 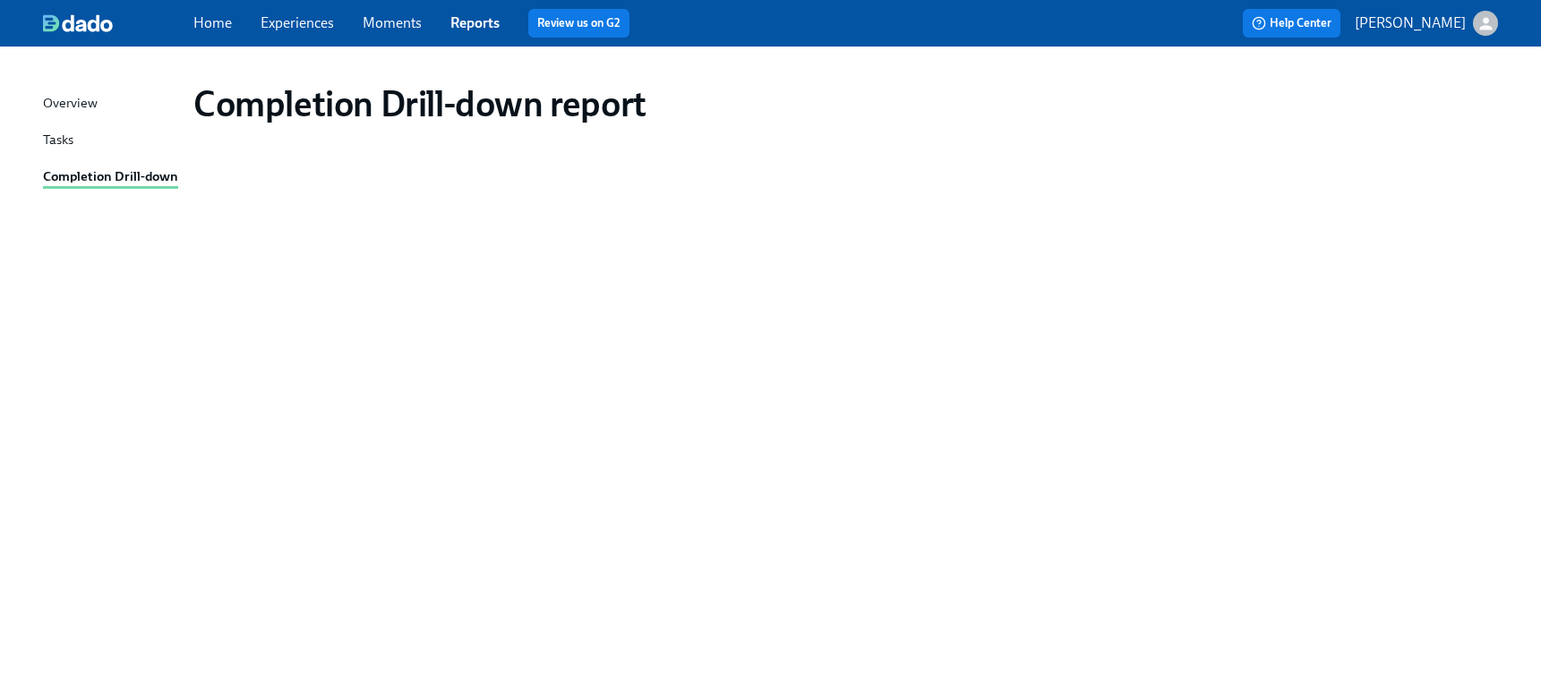 What do you see at coordinates (212, 22) in the screenshot?
I see `a: Home` at bounding box center [212, 22].